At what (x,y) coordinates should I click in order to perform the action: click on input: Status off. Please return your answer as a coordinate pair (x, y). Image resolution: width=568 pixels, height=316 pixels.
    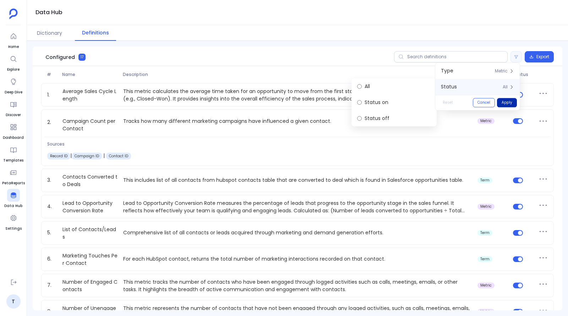
    Looking at the image, I should click on (359, 118).